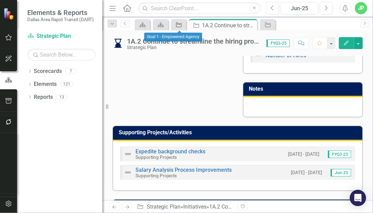 Image resolution: width=373 pixels, height=213 pixels. What do you see at coordinates (45, 84) in the screenshot?
I see `a: Elements` at bounding box center [45, 84].